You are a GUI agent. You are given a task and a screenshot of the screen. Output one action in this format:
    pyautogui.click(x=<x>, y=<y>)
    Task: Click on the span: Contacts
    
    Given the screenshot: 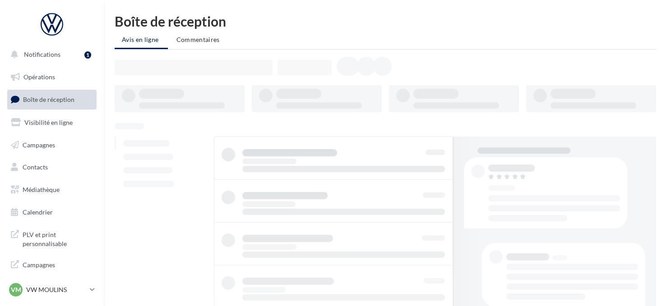 What is the action you would take?
    pyautogui.click(x=35, y=167)
    